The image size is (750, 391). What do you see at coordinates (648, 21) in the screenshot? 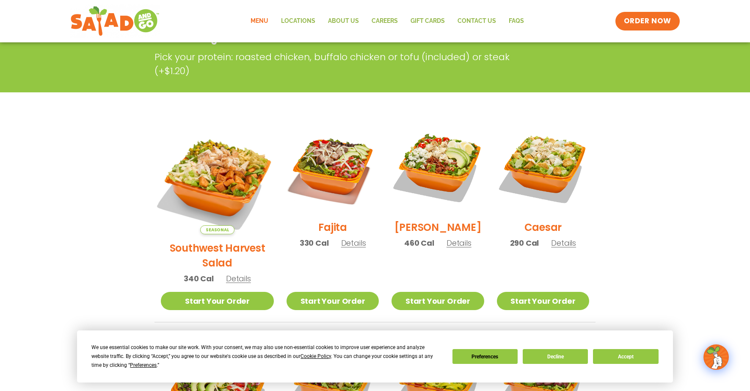
I see `a: ORDER NOW` at bounding box center [648, 21].